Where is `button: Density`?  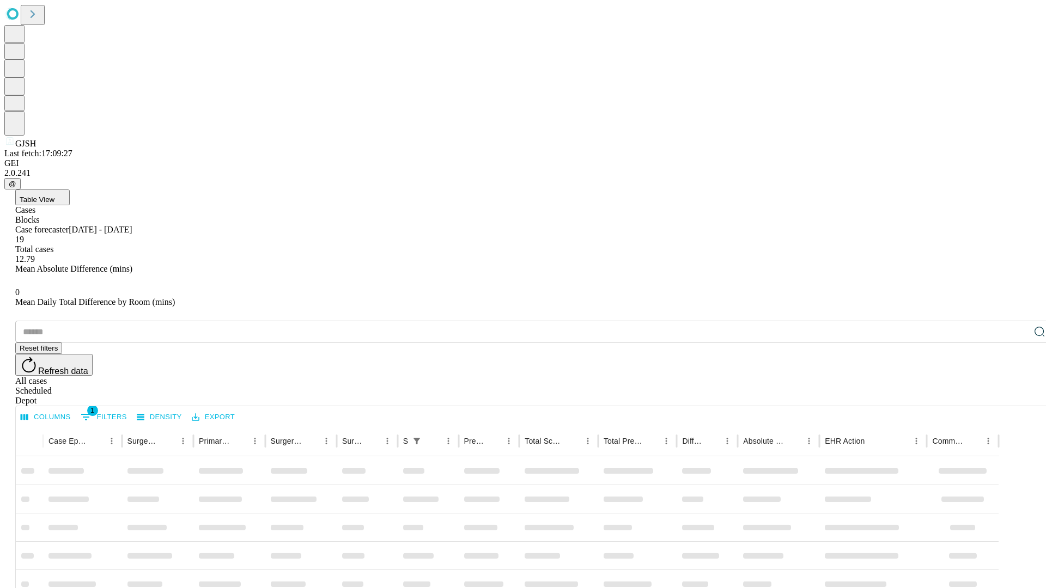 button: Density is located at coordinates (159, 417).